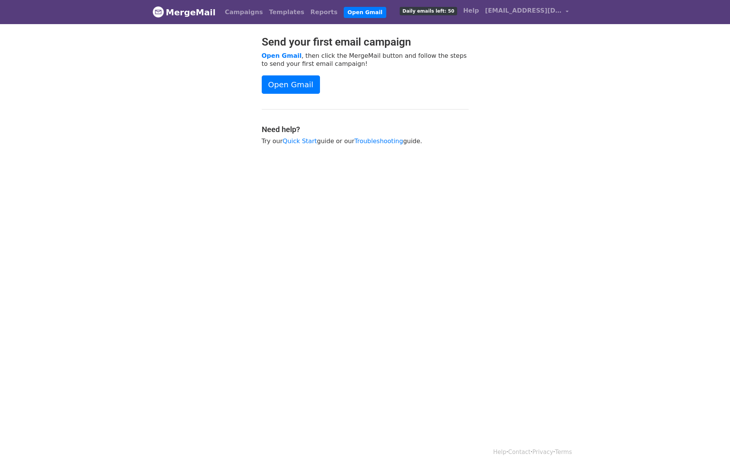  Describe the element at coordinates (428, 11) in the screenshot. I see `a: Daily emails left: 50` at that location.